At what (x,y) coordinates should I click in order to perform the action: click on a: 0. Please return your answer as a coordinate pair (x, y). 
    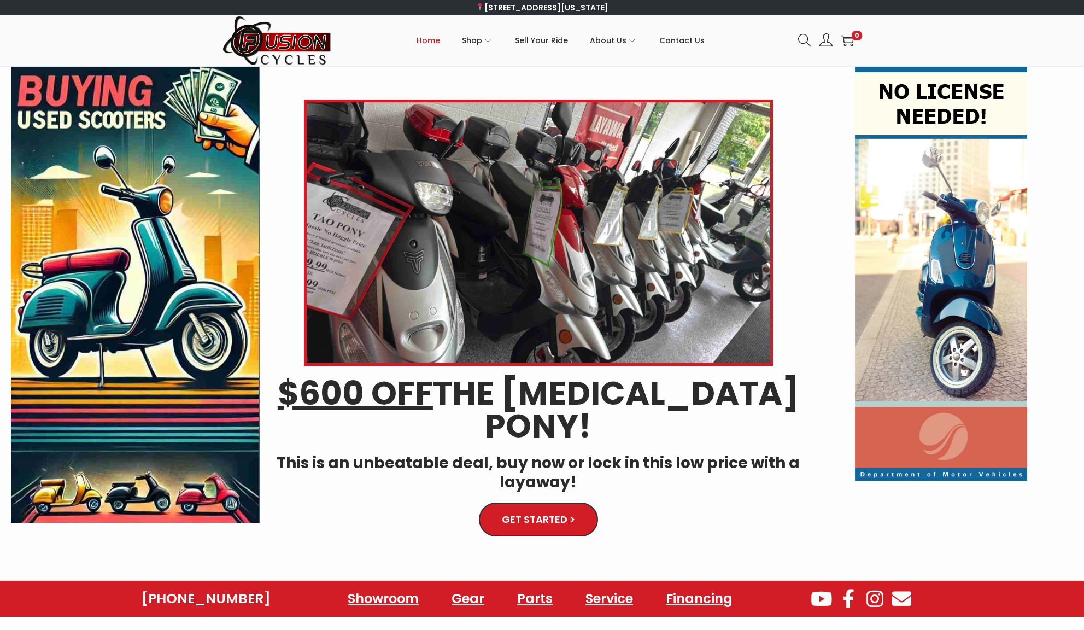
    Looking at the image, I should click on (847, 40).